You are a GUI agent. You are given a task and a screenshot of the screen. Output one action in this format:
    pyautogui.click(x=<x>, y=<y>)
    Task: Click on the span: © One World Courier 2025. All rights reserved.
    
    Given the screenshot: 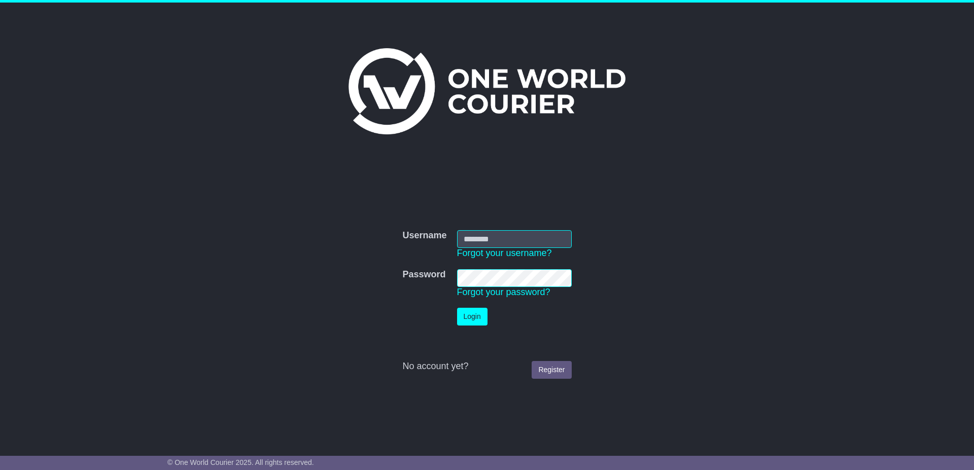 What is the action you would take?
    pyautogui.click(x=240, y=463)
    